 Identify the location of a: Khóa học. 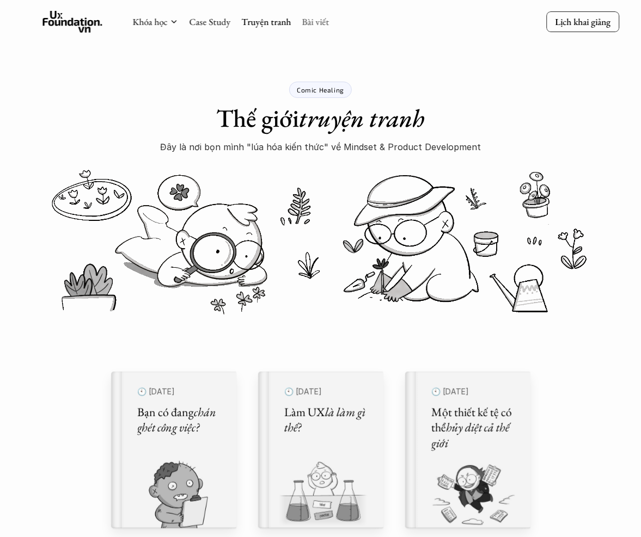
(150, 22).